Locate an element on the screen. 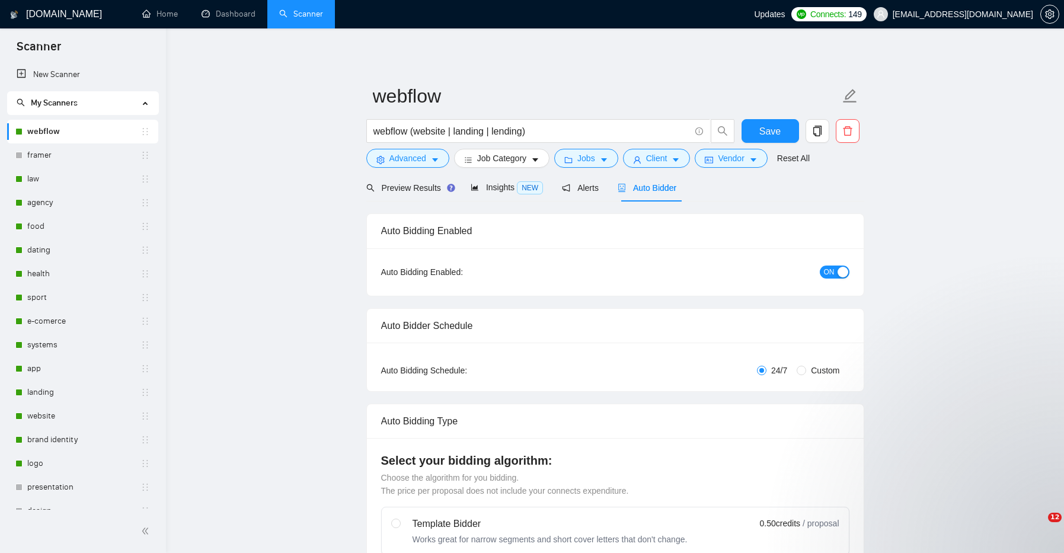 This screenshot has height=553, width=1064. a: landing is located at coordinates (84, 392).